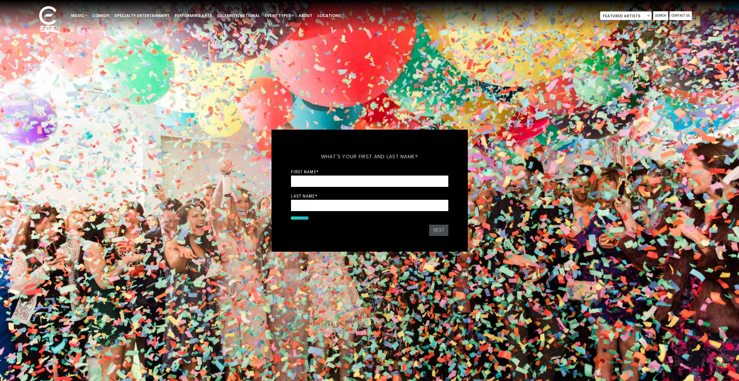 The height and width of the screenshot is (381, 739). Describe the element at coordinates (306, 16) in the screenshot. I see `a: About` at that location.